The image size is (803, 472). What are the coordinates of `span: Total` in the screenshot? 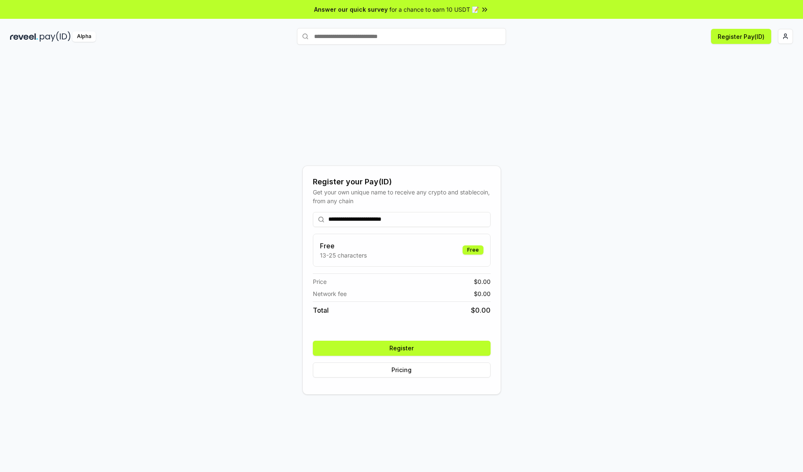 It's located at (321, 310).